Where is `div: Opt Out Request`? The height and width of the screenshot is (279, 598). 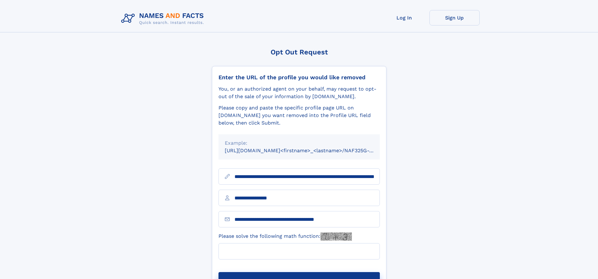
div: Opt Out Request is located at coordinates (299, 52).